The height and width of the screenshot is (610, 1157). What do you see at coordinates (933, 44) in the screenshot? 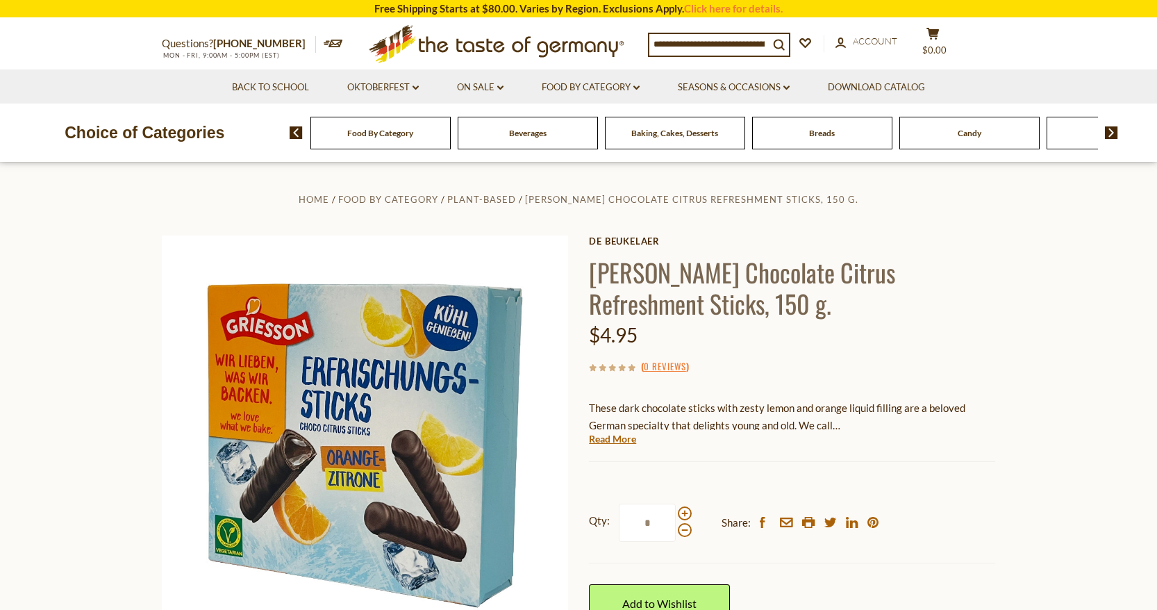
I see `button: $0.00` at bounding box center [933, 44].